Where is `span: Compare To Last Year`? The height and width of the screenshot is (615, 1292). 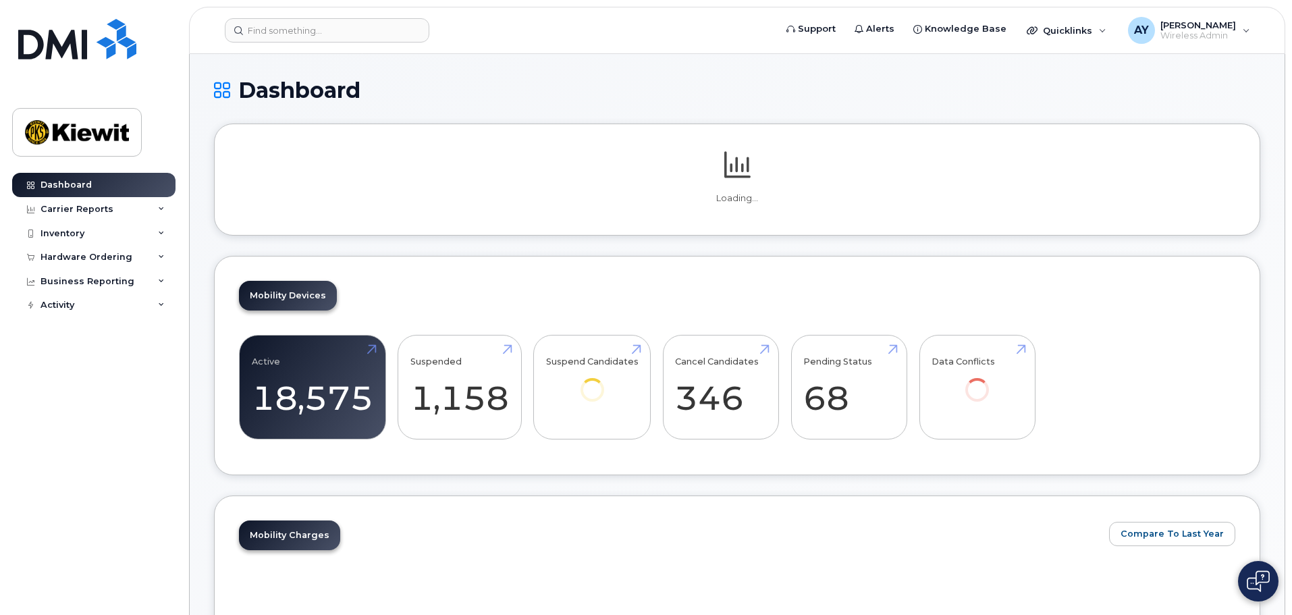
span: Compare To Last Year is located at coordinates (1172, 533).